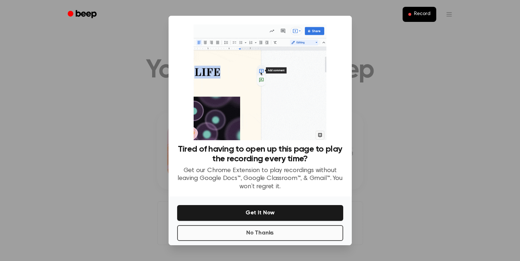  What do you see at coordinates (260, 213) in the screenshot?
I see `button: Get It Now` at bounding box center [260, 213].